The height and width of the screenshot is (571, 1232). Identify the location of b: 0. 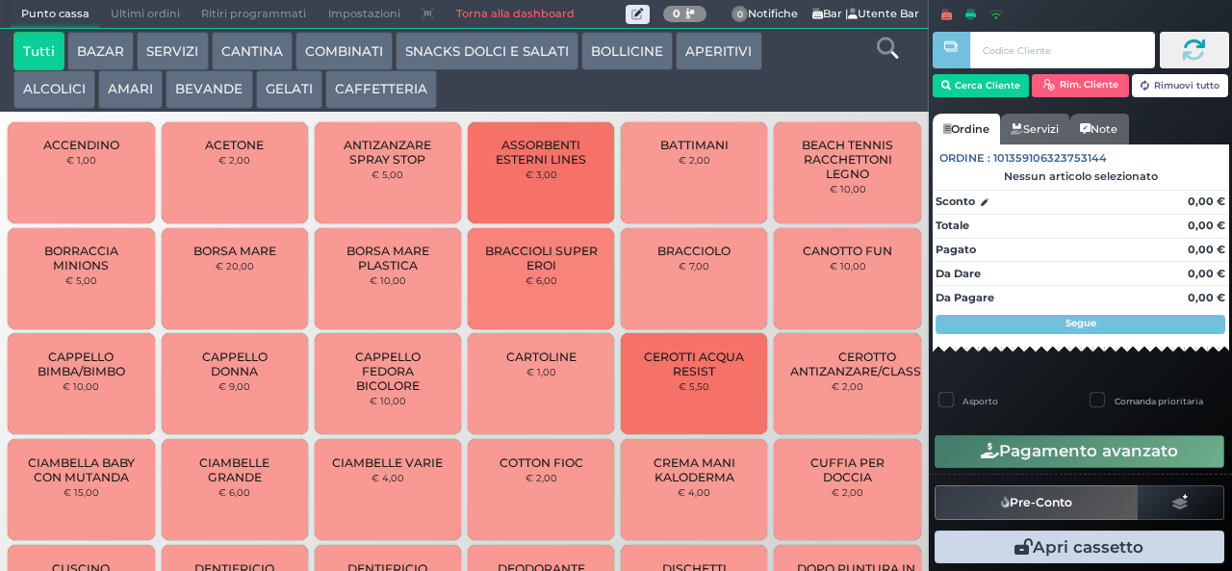
(677, 13).